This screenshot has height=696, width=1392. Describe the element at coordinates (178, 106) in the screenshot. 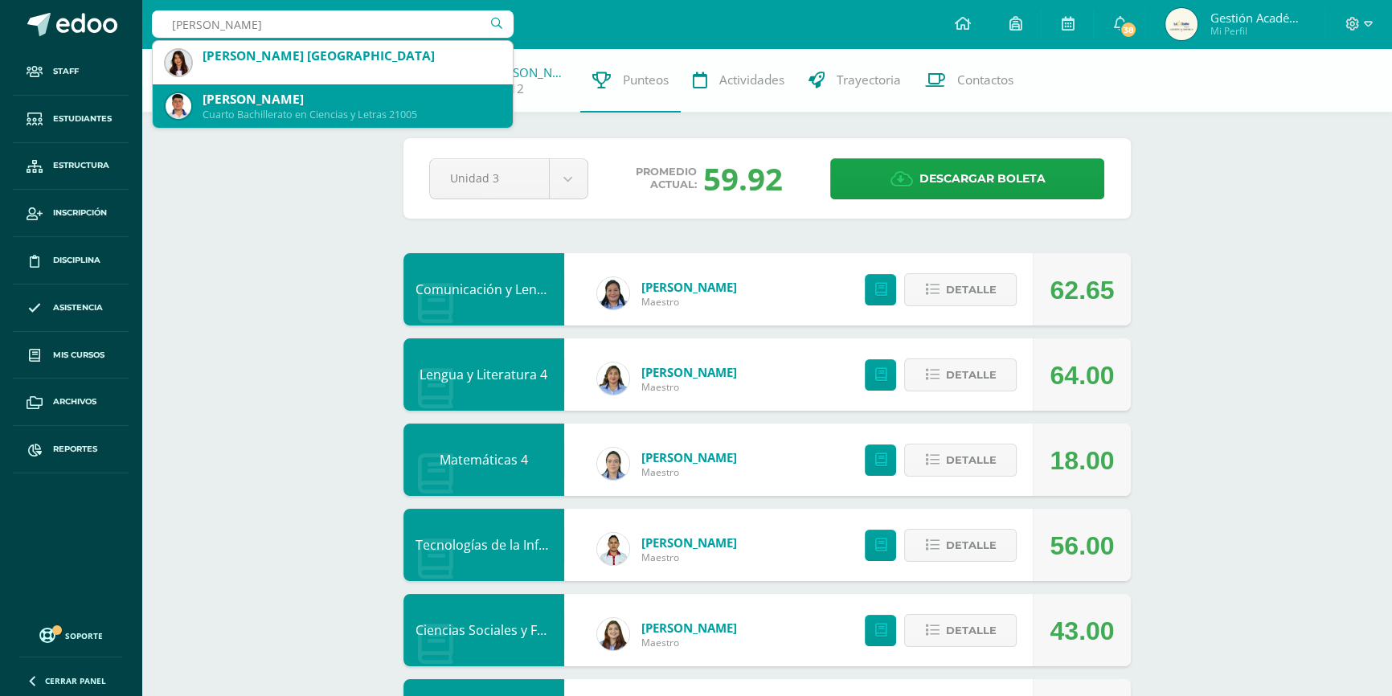

I see `img: 1505a48d3228e750fcdb6d8589db79e2.png` at that location.